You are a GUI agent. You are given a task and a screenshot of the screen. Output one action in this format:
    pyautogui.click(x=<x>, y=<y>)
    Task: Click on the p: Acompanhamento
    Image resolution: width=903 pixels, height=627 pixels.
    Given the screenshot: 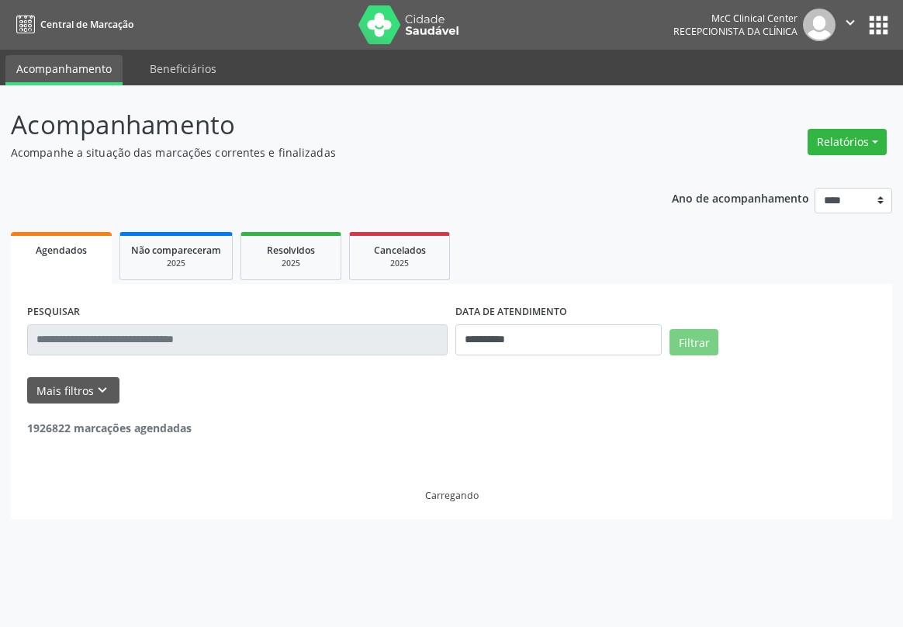 What is the action you would take?
    pyautogui.click(x=319, y=125)
    